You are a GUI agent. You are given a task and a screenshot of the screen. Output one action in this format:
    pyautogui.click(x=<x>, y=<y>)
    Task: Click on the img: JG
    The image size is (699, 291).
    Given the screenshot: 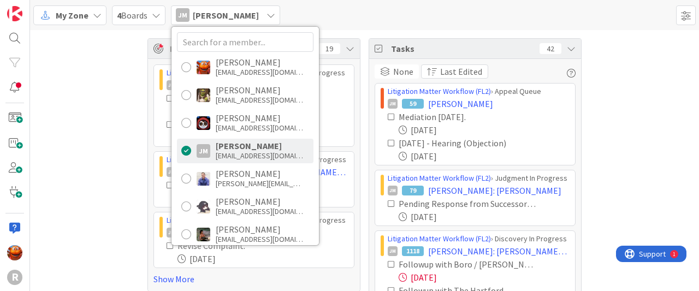 What is the action you would take?
    pyautogui.click(x=203, y=179)
    